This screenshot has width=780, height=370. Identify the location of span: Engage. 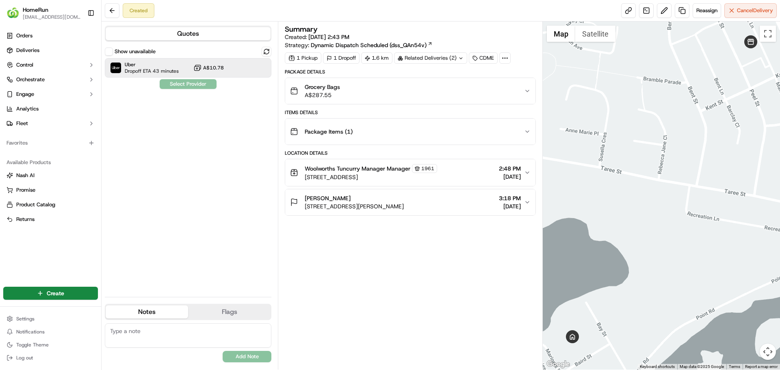
(25, 94).